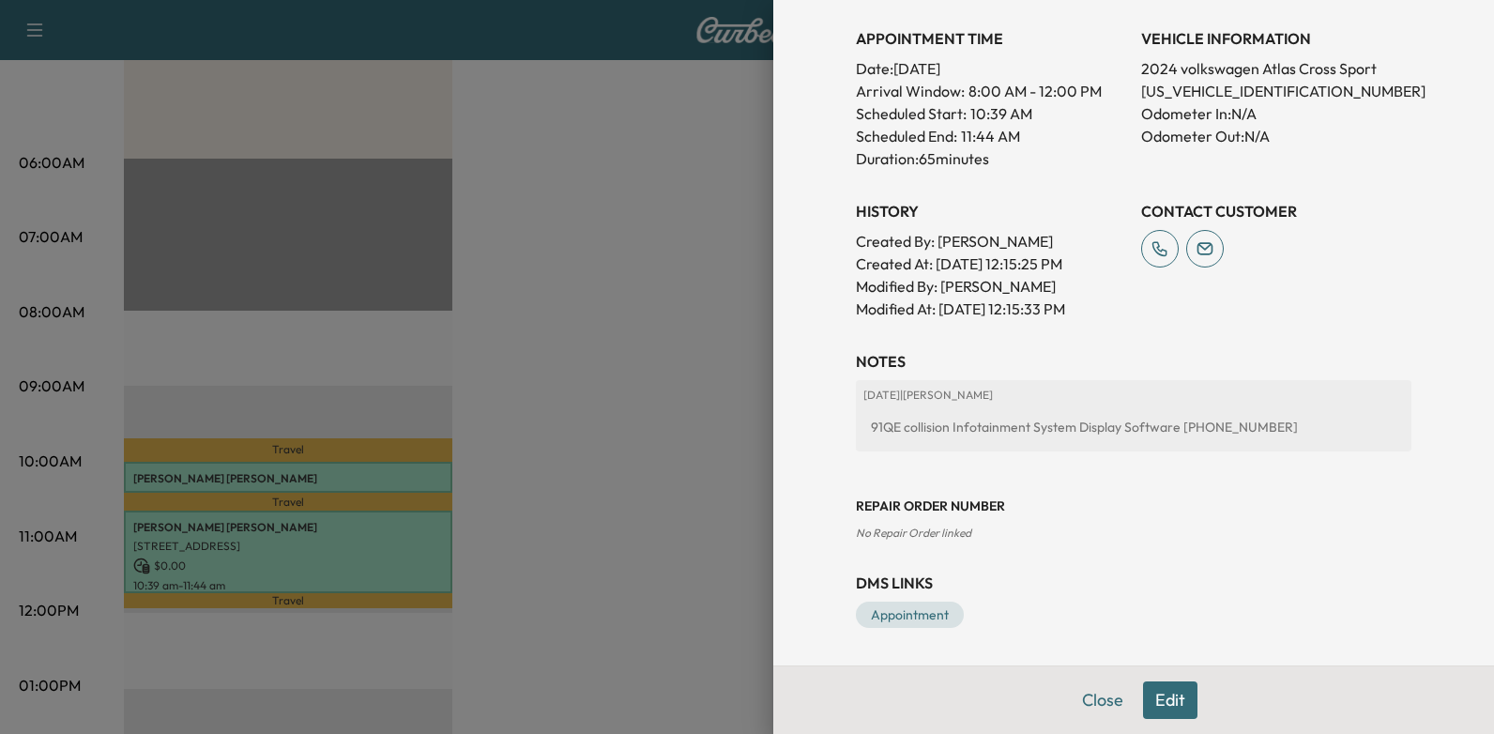 The image size is (1494, 734). What do you see at coordinates (1276, 136) in the screenshot?
I see `p: Odometer Out: N/A` at bounding box center [1276, 136].